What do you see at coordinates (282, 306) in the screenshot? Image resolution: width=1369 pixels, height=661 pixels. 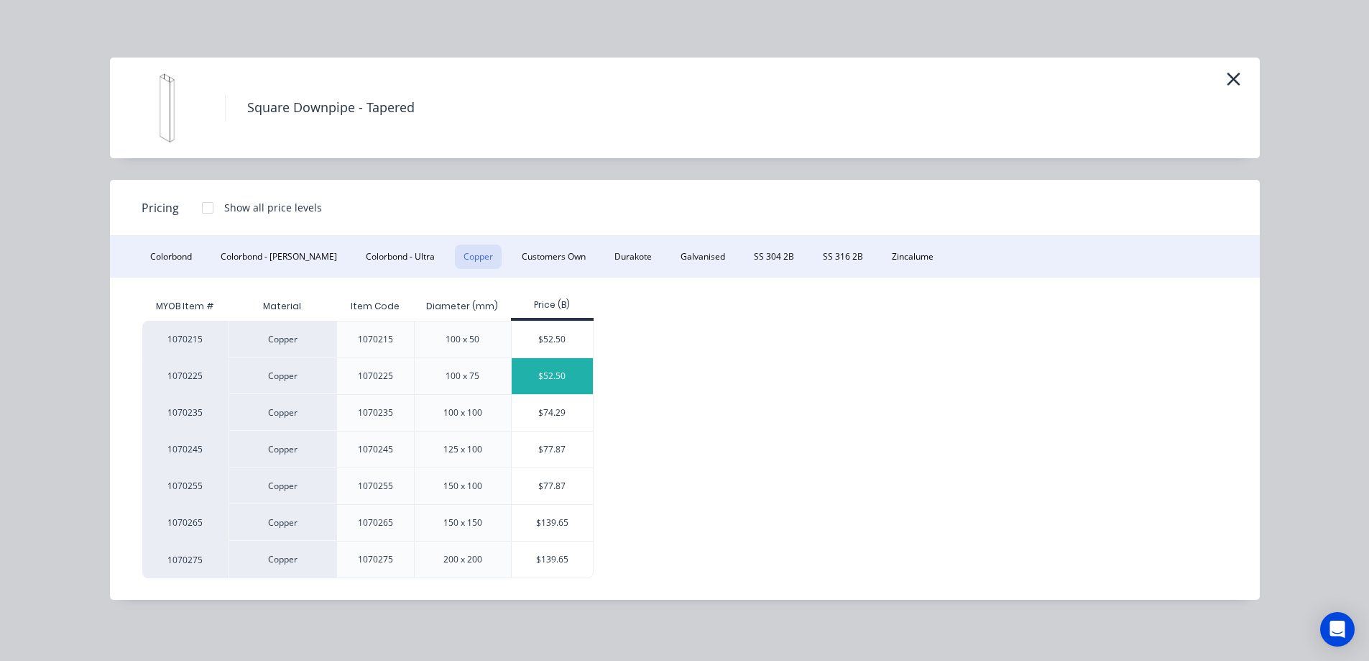 I see `div: Material` at bounding box center [282, 306].